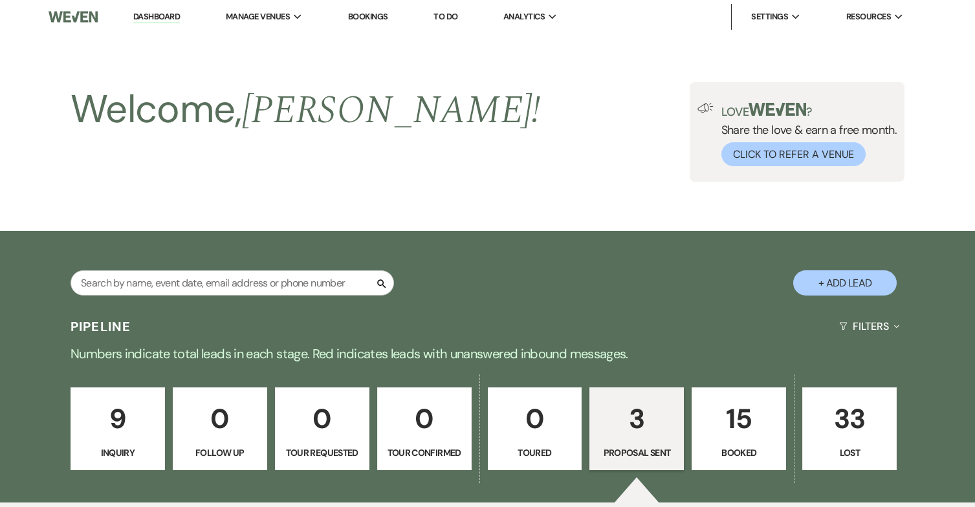  I want to click on p: 15, so click(739, 419).